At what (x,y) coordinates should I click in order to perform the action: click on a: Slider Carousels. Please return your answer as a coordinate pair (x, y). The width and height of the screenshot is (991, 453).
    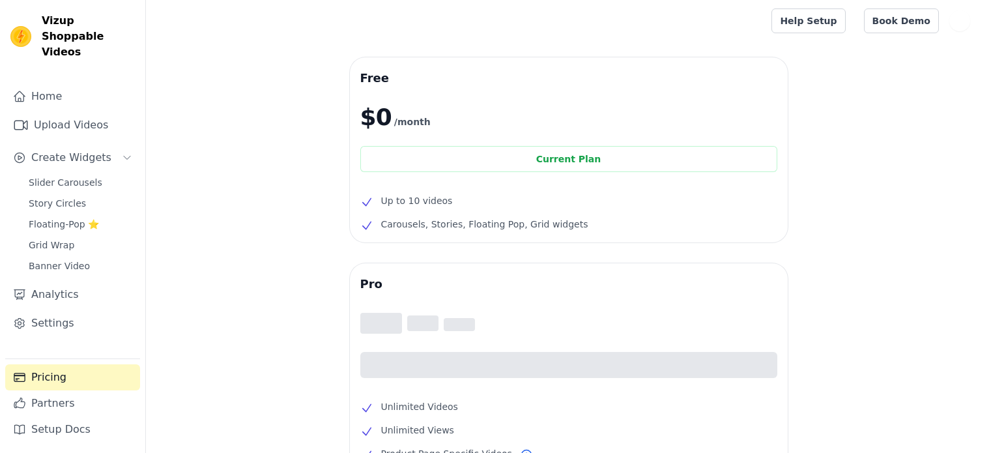
    Looking at the image, I should click on (80, 182).